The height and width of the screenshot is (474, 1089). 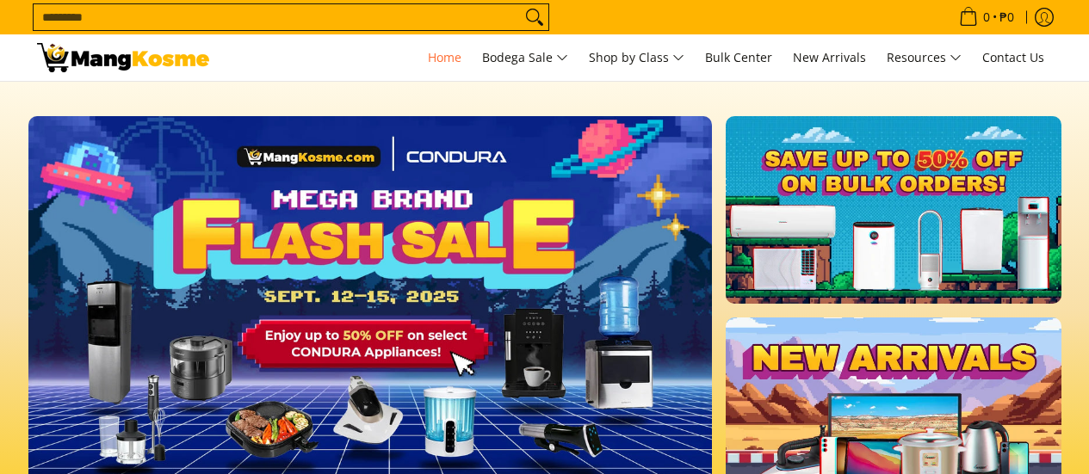 What do you see at coordinates (1013, 57) in the screenshot?
I see `span: Contact Us` at bounding box center [1013, 57].